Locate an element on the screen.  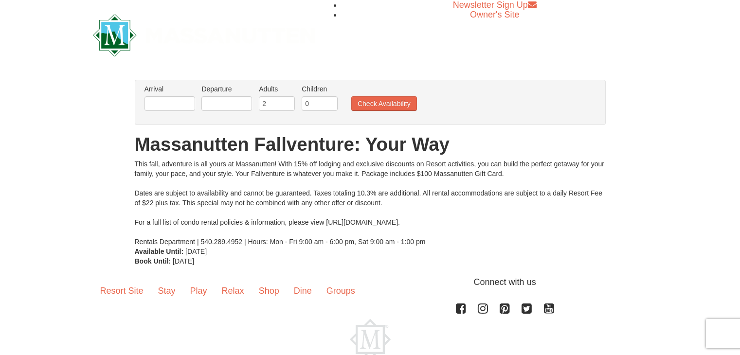
a: Relax is located at coordinates (233, 291).